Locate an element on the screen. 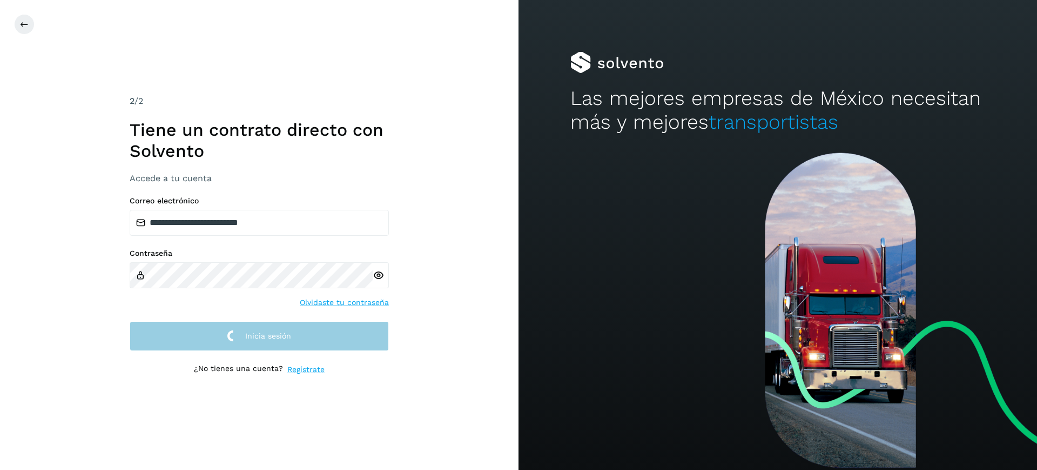 The width and height of the screenshot is (1037, 470). button: Inicia sesión is located at coordinates (259, 336).